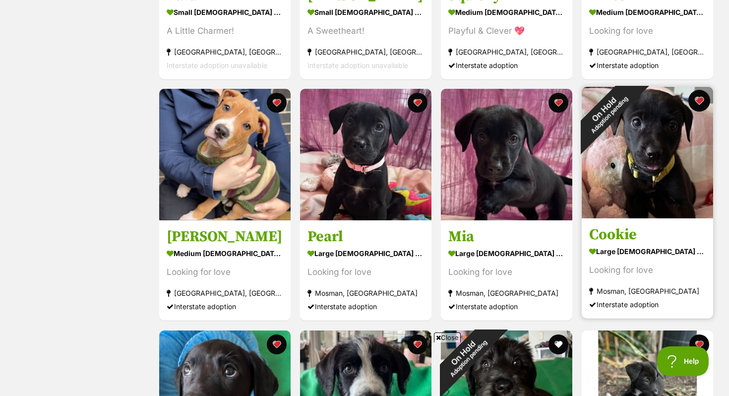  Describe the element at coordinates (506, 154) in the screenshot. I see `img: Mia` at that location.